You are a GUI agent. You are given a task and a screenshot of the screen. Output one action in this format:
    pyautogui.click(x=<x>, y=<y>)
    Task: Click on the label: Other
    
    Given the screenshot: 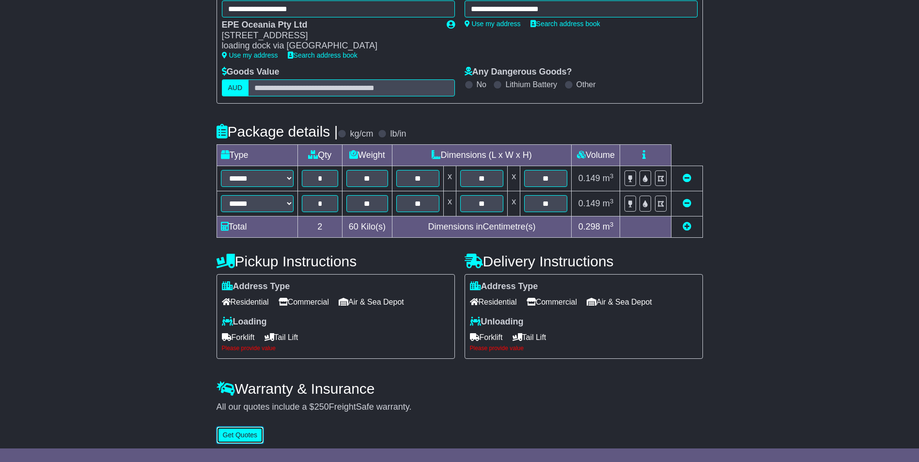 What is the action you would take?
    pyautogui.click(x=586, y=84)
    